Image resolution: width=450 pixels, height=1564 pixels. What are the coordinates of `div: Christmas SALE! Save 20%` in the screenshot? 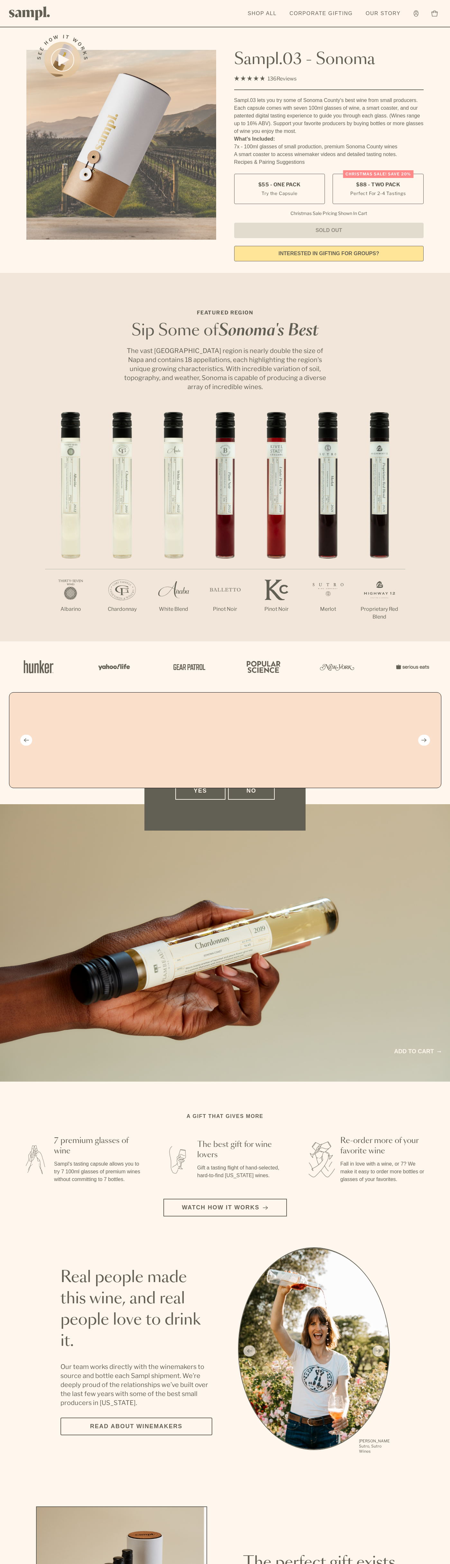 It's located at (378, 174).